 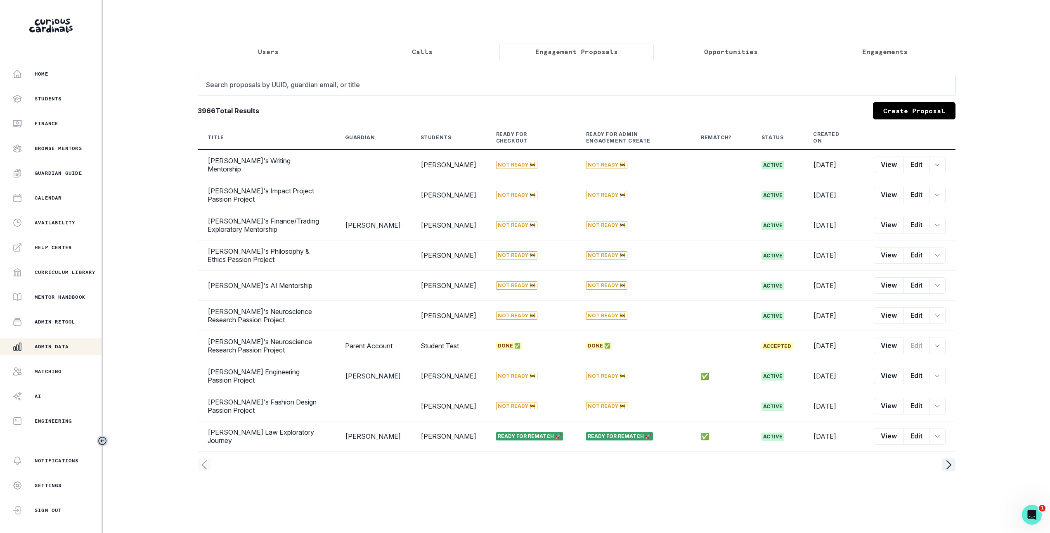 What do you see at coordinates (422, 52) in the screenshot?
I see `p: Calls` at bounding box center [422, 52].